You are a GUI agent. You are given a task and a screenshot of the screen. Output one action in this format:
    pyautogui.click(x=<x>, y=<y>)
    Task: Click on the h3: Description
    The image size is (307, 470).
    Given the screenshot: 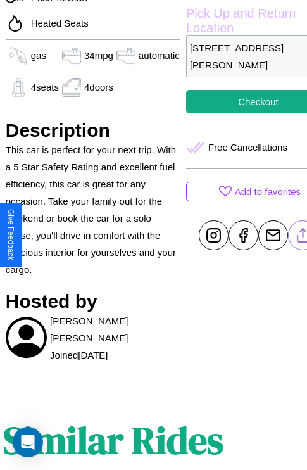 What is the action you would take?
    pyautogui.click(x=92, y=130)
    